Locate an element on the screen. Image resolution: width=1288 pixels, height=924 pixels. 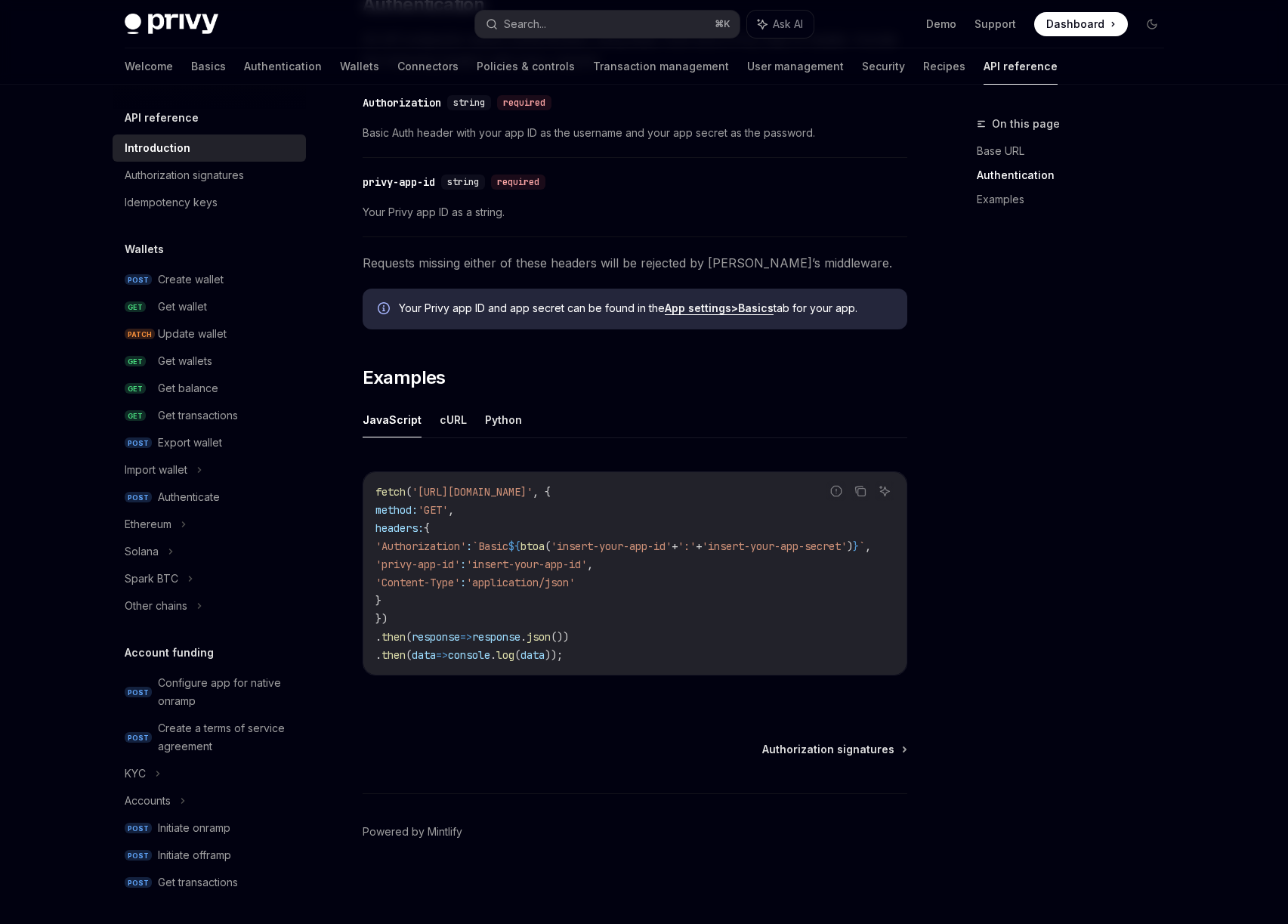
div: Authorization signatures is located at coordinates (184, 175).